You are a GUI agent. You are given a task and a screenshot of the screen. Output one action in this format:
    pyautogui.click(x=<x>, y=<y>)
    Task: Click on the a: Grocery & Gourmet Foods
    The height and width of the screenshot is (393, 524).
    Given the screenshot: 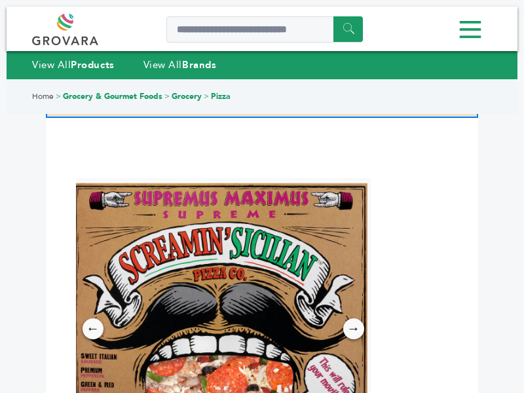 What is the action you would take?
    pyautogui.click(x=113, y=96)
    